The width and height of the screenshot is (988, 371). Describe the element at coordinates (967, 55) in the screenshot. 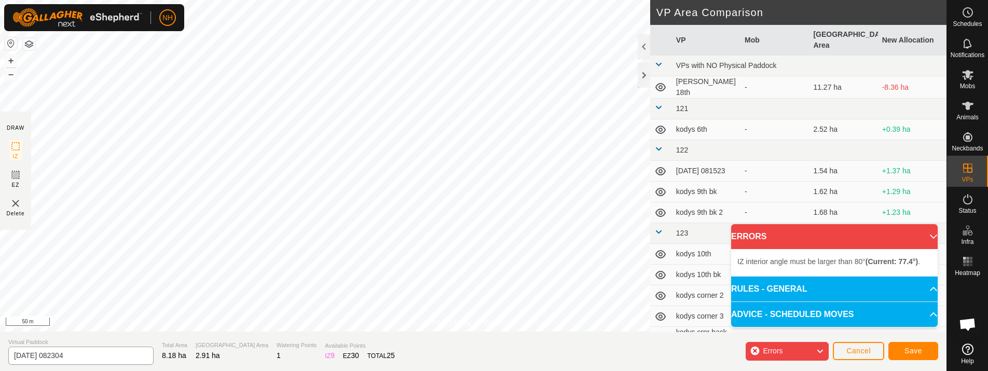

I see `span: Notifications` at that location.